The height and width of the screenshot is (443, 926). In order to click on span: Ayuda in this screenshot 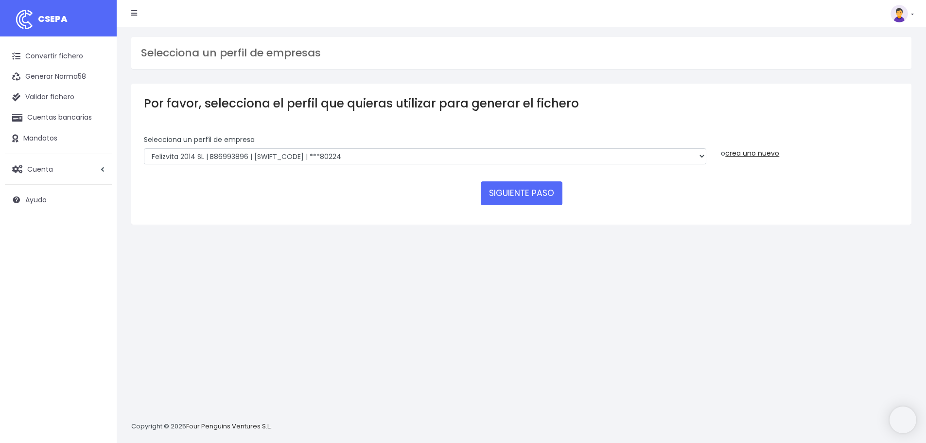, I will do `click(36, 200)`.